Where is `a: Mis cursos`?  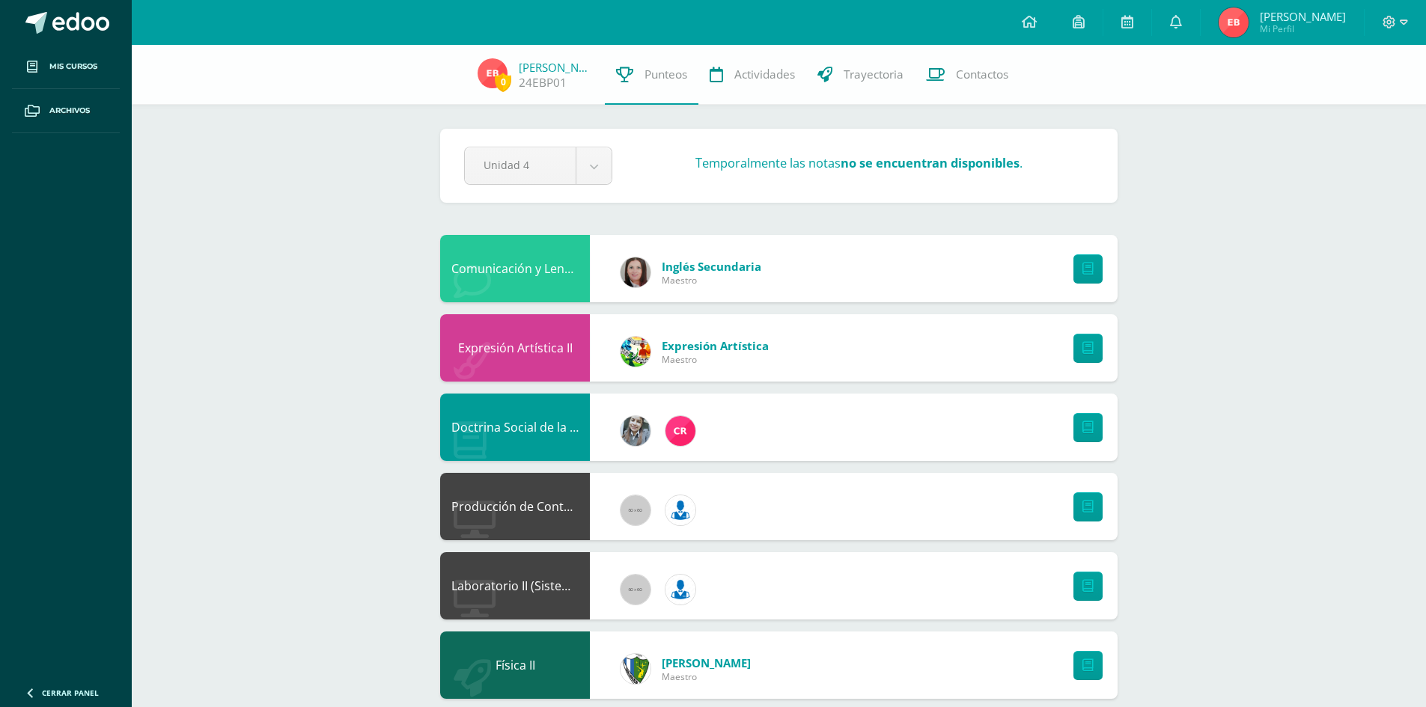
a: Mis cursos is located at coordinates (66, 67).